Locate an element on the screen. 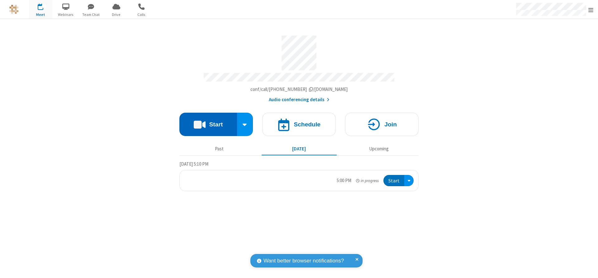 The height and width of the screenshot is (278, 598). button: Audio conferencing details is located at coordinates (299, 100).